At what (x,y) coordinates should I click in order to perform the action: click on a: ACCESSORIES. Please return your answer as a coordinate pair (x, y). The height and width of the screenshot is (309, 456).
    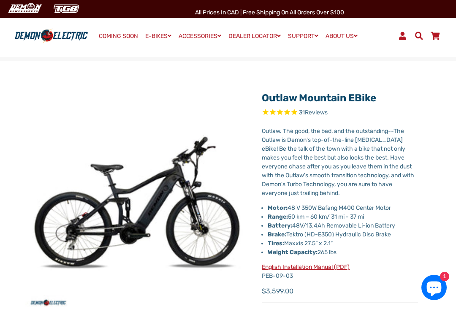
    Looking at the image, I should click on (200, 36).